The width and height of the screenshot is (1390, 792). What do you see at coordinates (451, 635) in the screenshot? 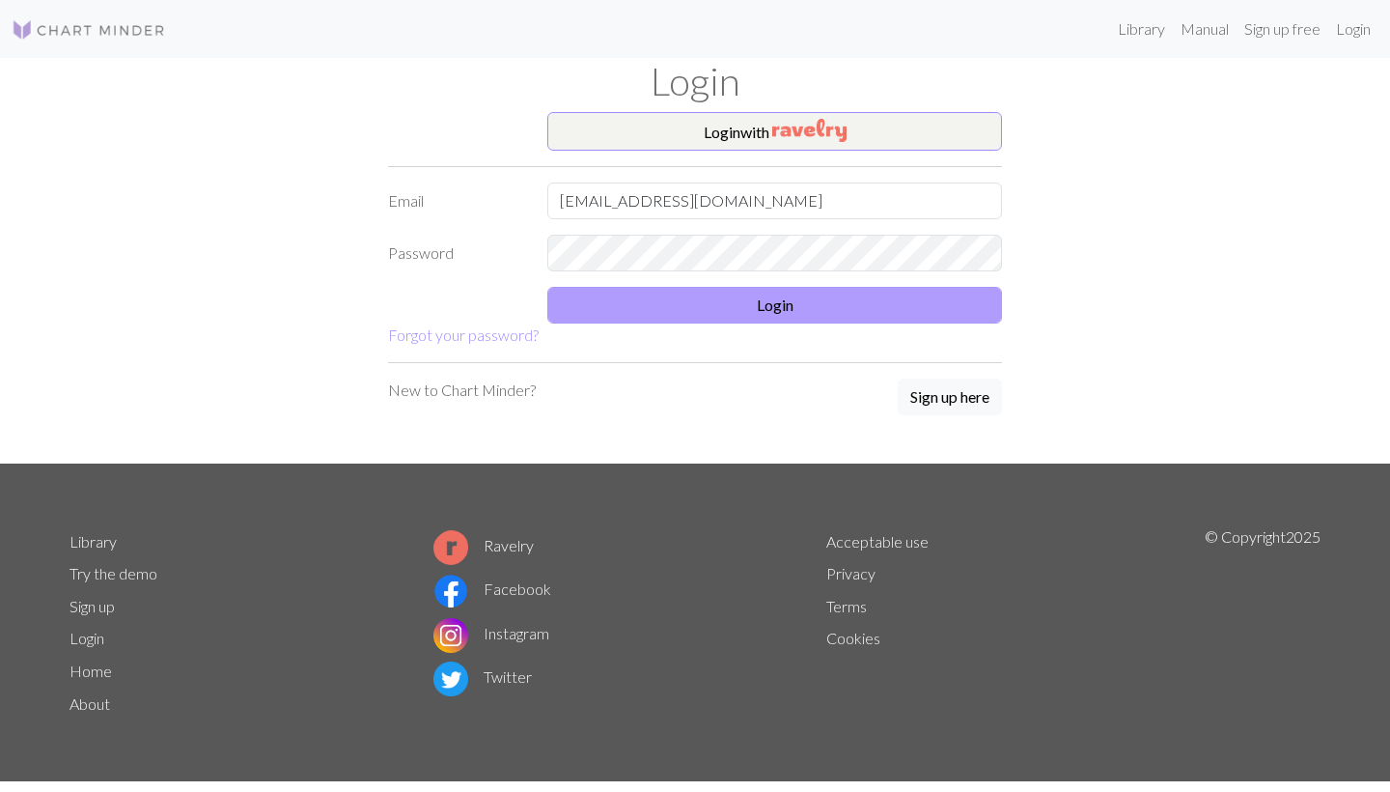
I see `img: Instagram logo` at bounding box center [451, 635].